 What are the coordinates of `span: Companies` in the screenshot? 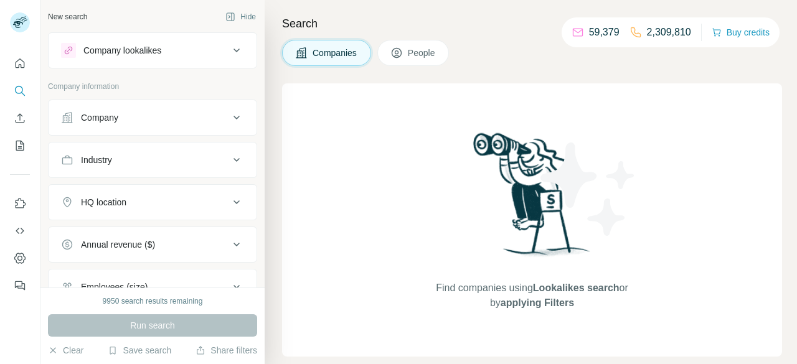 It's located at (335, 53).